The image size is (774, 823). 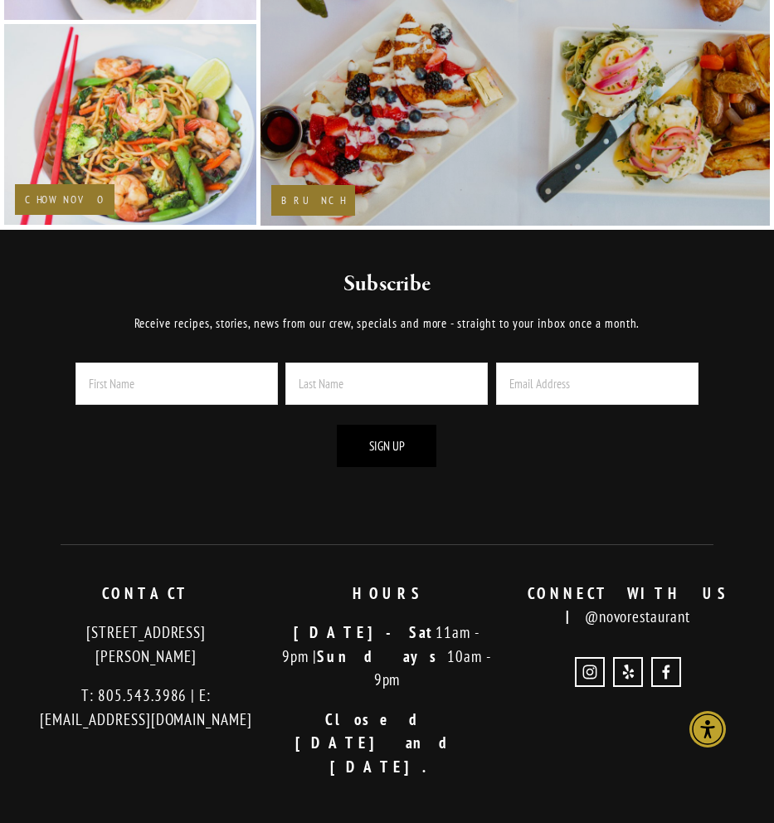 I want to click on p: Receive recipes, stories, news from our crew, specials and more - straight to your inbox once a m..., so click(x=387, y=324).